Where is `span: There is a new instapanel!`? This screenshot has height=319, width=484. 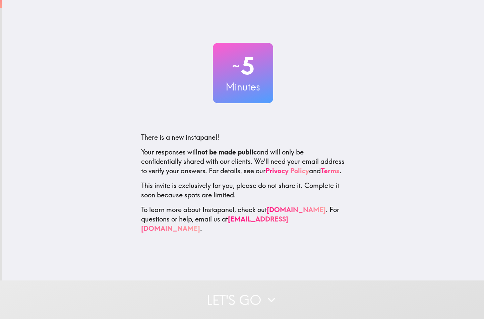
span: There is a new instapanel! is located at coordinates (180, 137).